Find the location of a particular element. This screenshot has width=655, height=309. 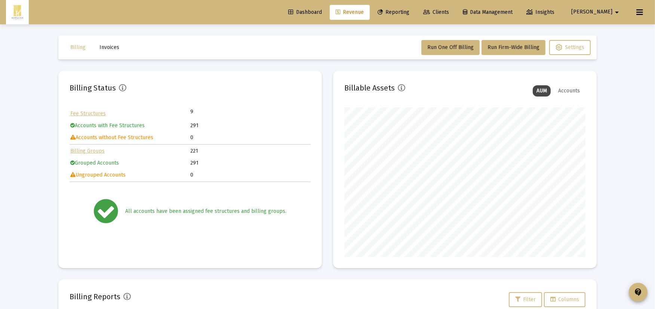

button: Invoices is located at coordinates (109, 47).